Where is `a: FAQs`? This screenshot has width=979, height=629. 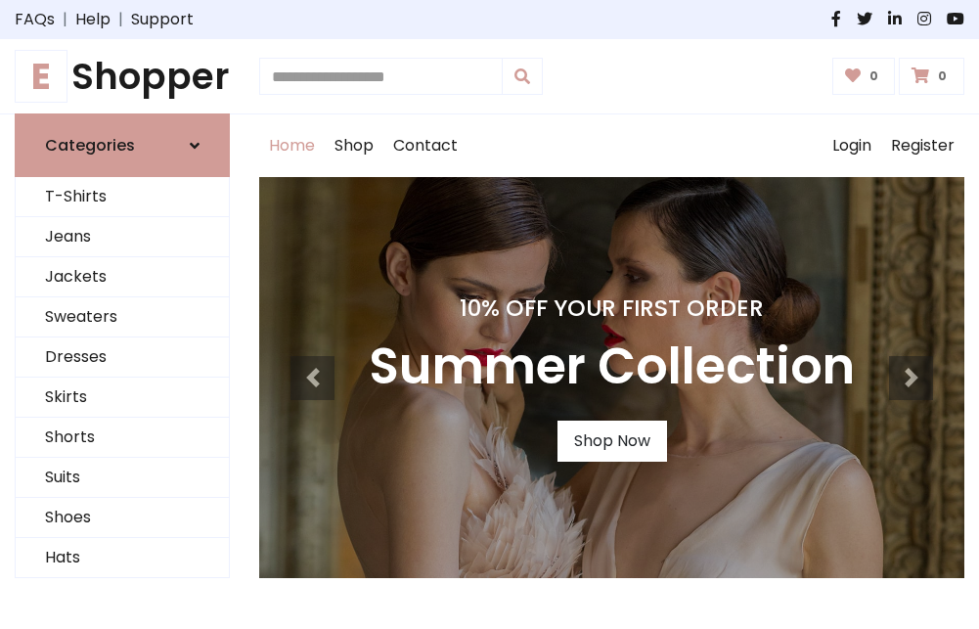 a: FAQs is located at coordinates (34, 20).